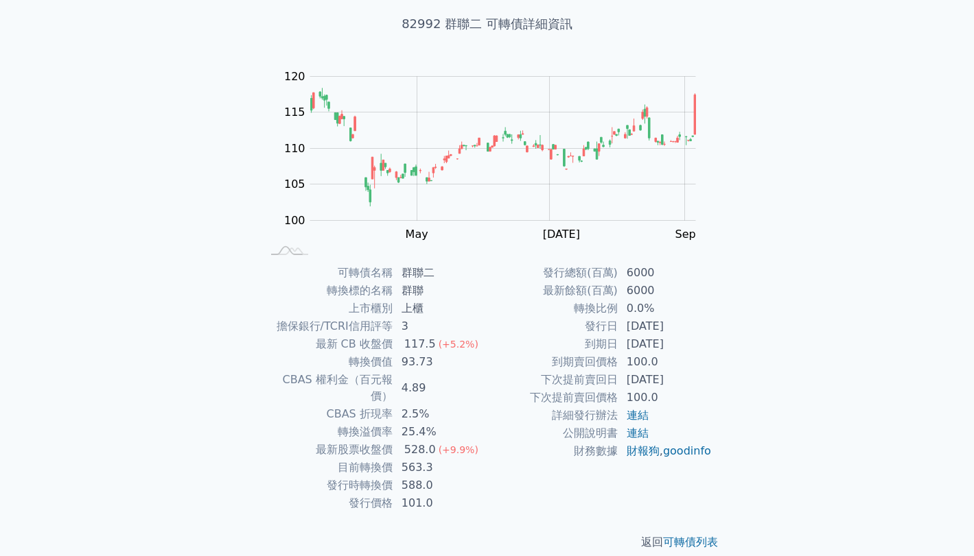  What do you see at coordinates (552, 327) in the screenshot?
I see `td: 發行日` at bounding box center [552, 327].